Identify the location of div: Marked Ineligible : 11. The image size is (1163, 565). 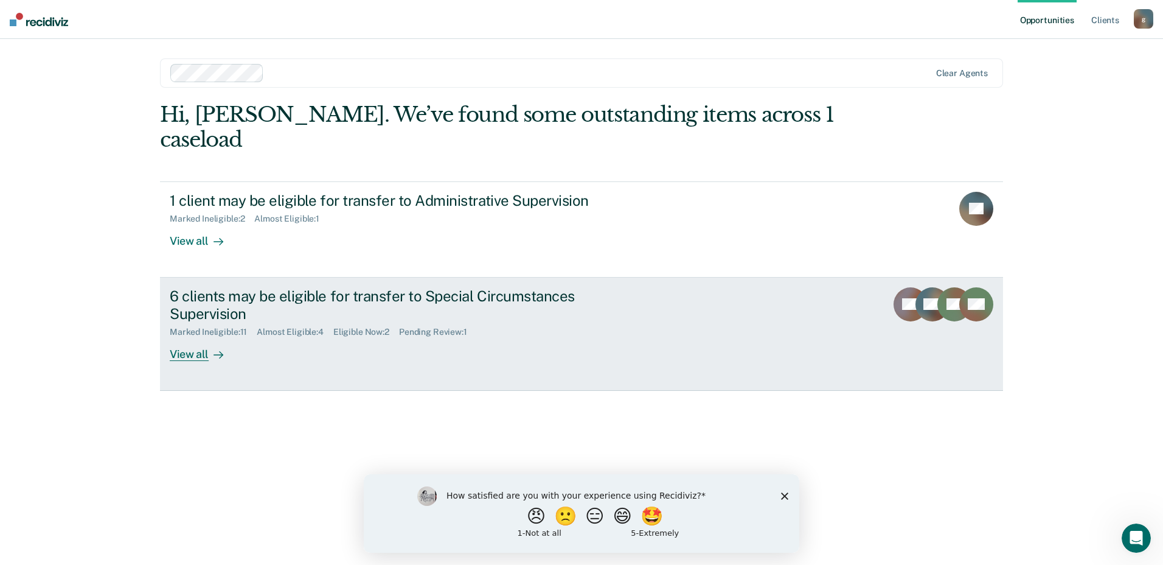
(213, 332).